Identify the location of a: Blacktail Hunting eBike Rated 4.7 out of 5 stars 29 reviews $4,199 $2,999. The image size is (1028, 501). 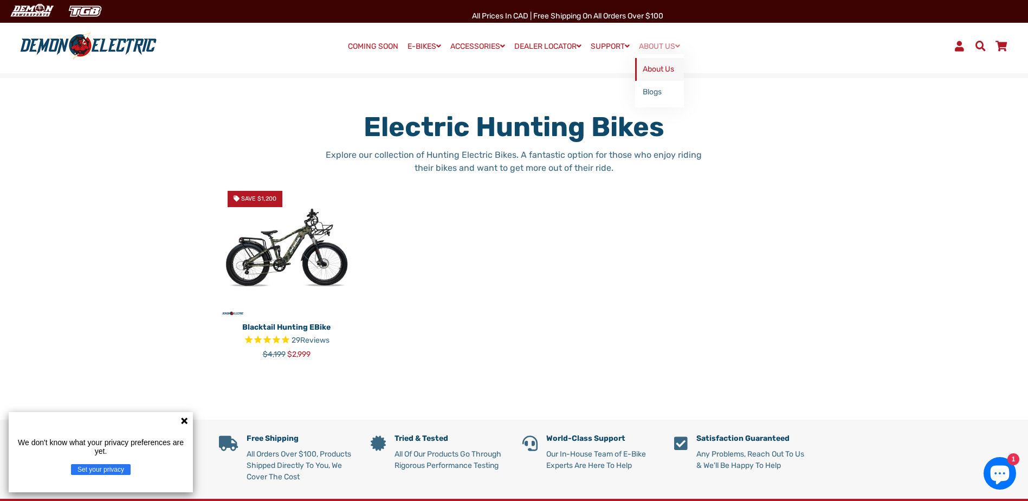
(287, 339).